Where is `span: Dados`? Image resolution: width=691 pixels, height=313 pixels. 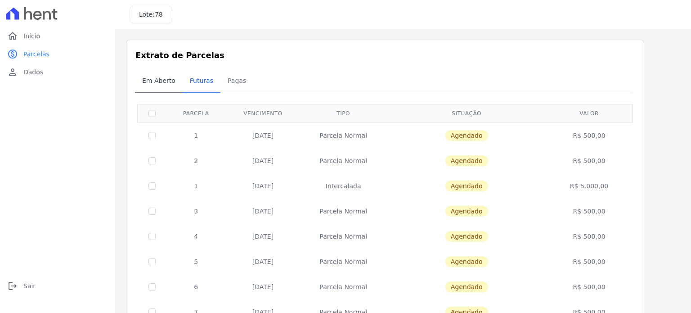 span: Dados is located at coordinates (33, 72).